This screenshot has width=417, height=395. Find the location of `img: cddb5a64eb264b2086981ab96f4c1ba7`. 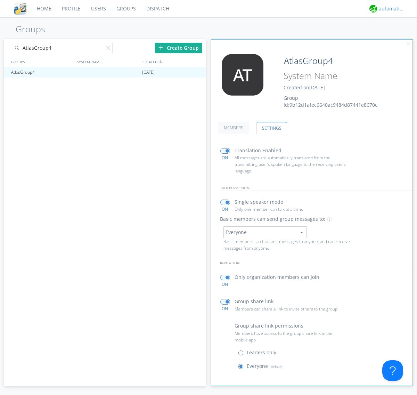

img: cddb5a64eb264b2086981ab96f4c1ba7 is located at coordinates (20, 9).